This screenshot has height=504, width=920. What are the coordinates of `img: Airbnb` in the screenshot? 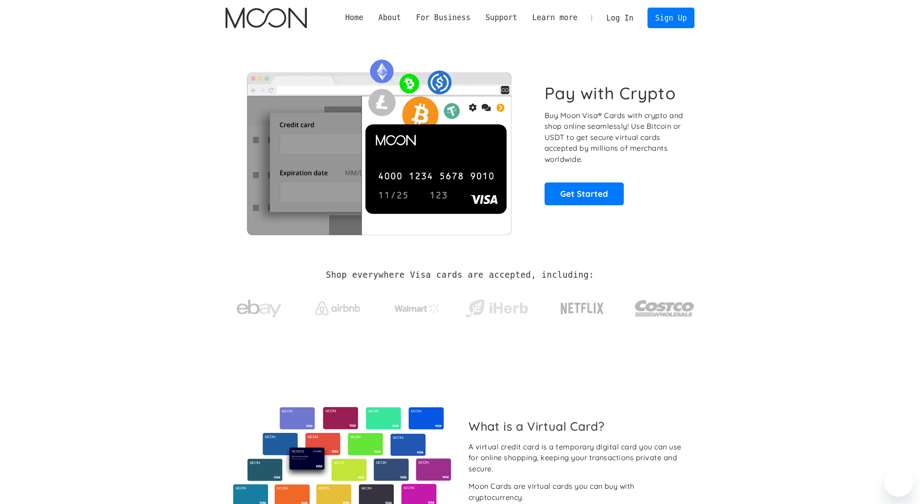 It's located at (338, 308).